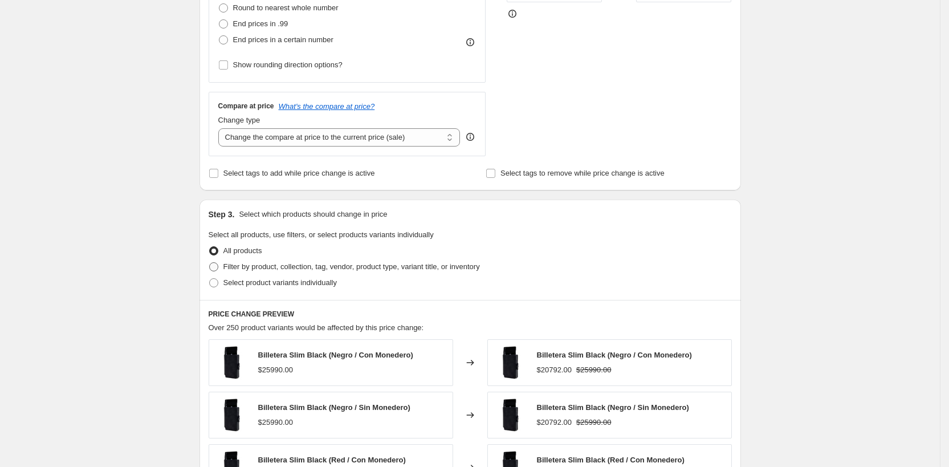 This screenshot has height=467, width=949. What do you see at coordinates (283, 39) in the screenshot?
I see `span: End prices in a certain number` at bounding box center [283, 39].